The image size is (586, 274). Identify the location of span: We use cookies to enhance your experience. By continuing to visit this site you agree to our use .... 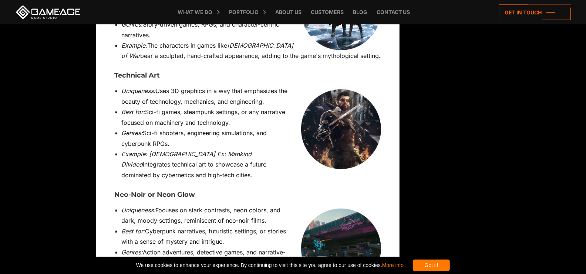
(270, 266).